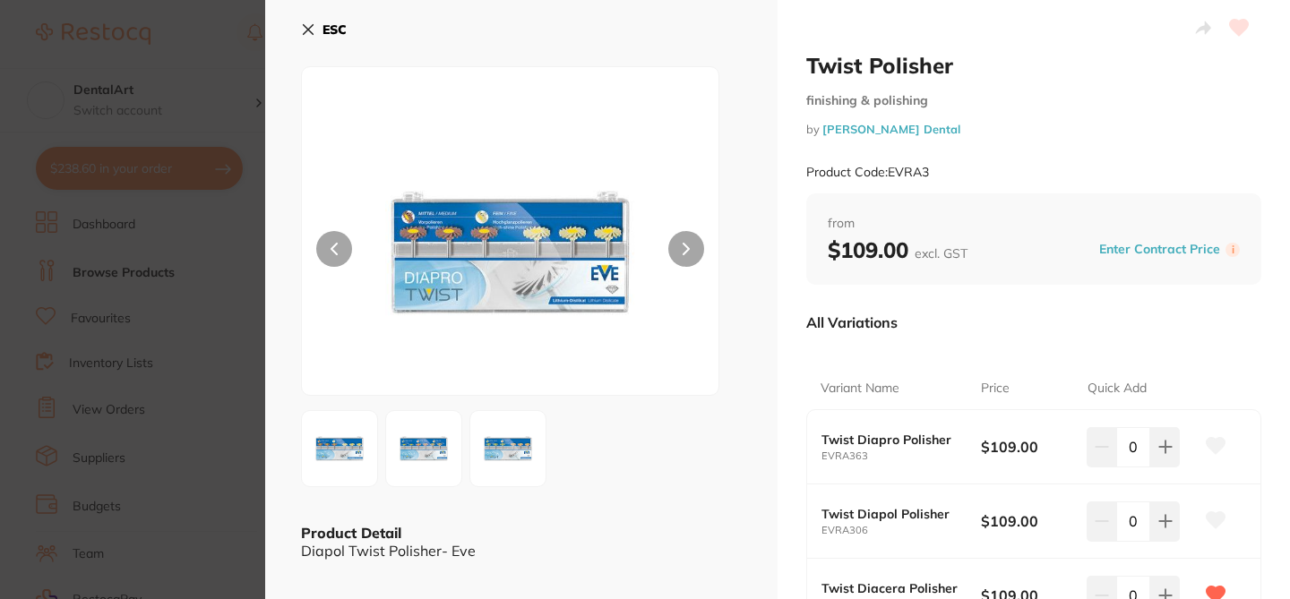  What do you see at coordinates (1034, 224) in the screenshot?
I see `span: from` at bounding box center [1034, 224].